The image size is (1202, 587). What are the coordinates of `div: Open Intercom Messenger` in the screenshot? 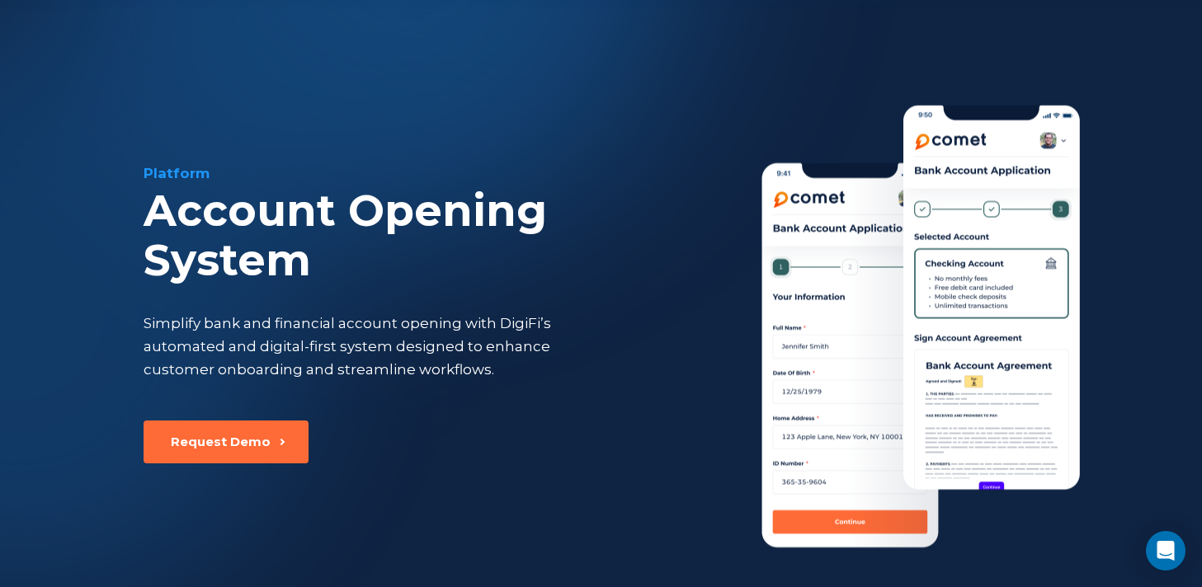 It's located at (1166, 551).